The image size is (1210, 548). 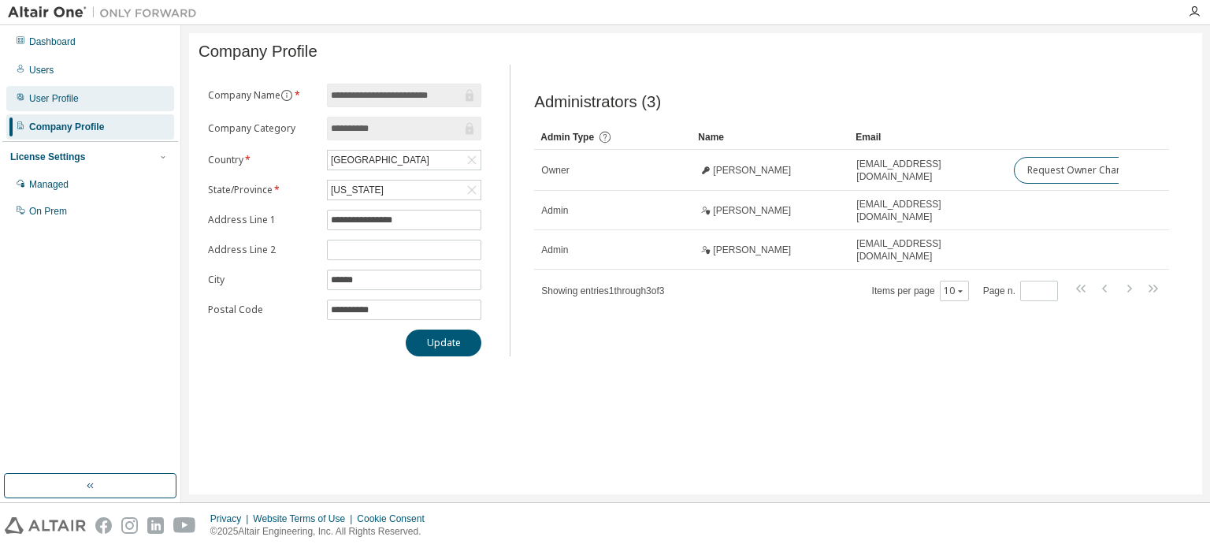 I want to click on img: altair_logo.svg, so click(x=45, y=525).